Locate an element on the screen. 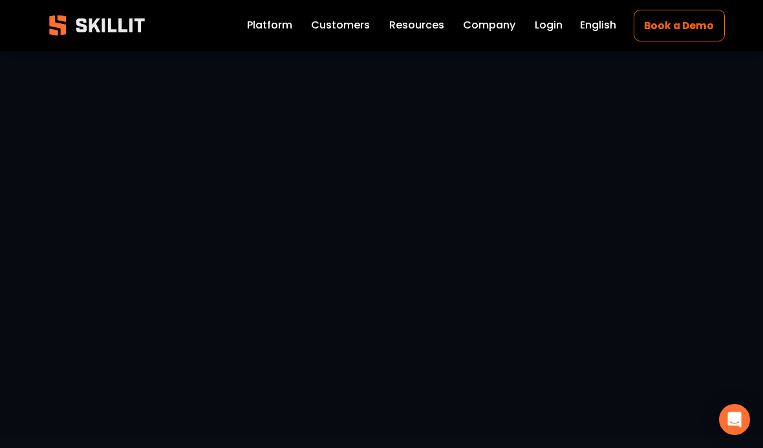  img: Skillit is located at coordinates (97, 25).